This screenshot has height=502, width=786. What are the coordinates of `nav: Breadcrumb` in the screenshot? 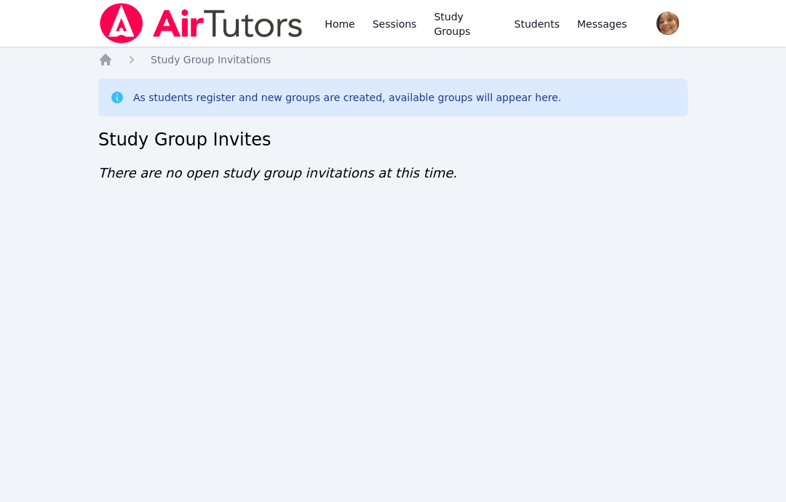 It's located at (393, 60).